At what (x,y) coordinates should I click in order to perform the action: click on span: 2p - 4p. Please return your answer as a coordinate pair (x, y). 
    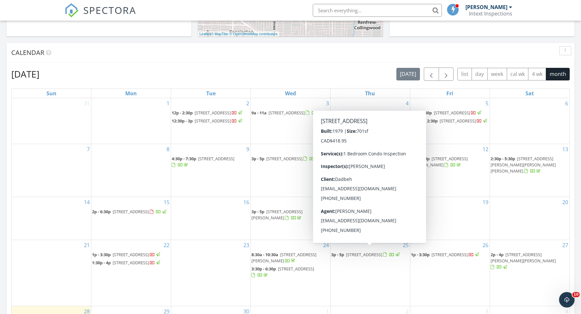
    Looking at the image, I should click on (497, 254).